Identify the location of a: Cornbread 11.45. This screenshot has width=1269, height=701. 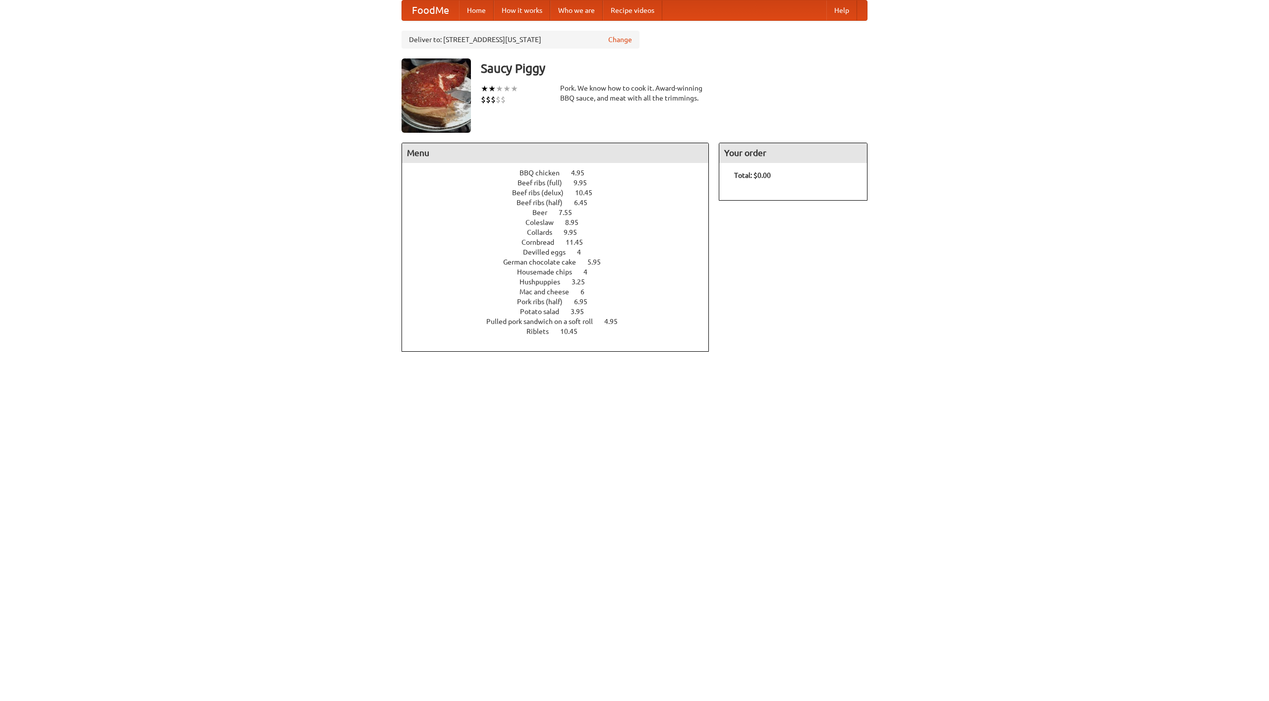
(561, 242).